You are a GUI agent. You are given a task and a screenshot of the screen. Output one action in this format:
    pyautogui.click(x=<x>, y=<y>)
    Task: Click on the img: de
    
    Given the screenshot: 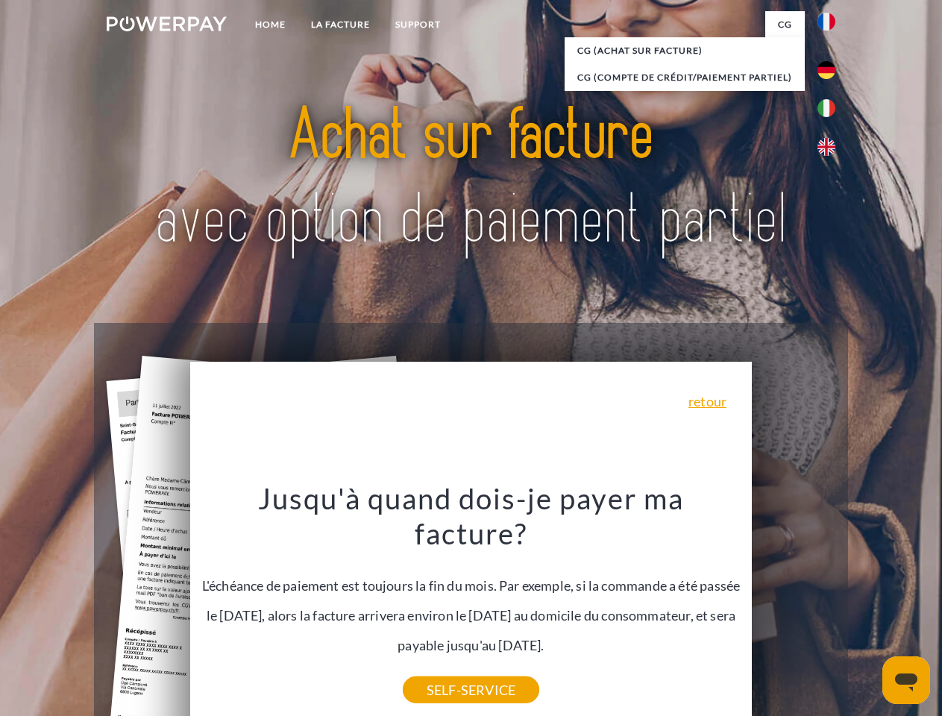 What is the action you would take?
    pyautogui.click(x=826, y=70)
    